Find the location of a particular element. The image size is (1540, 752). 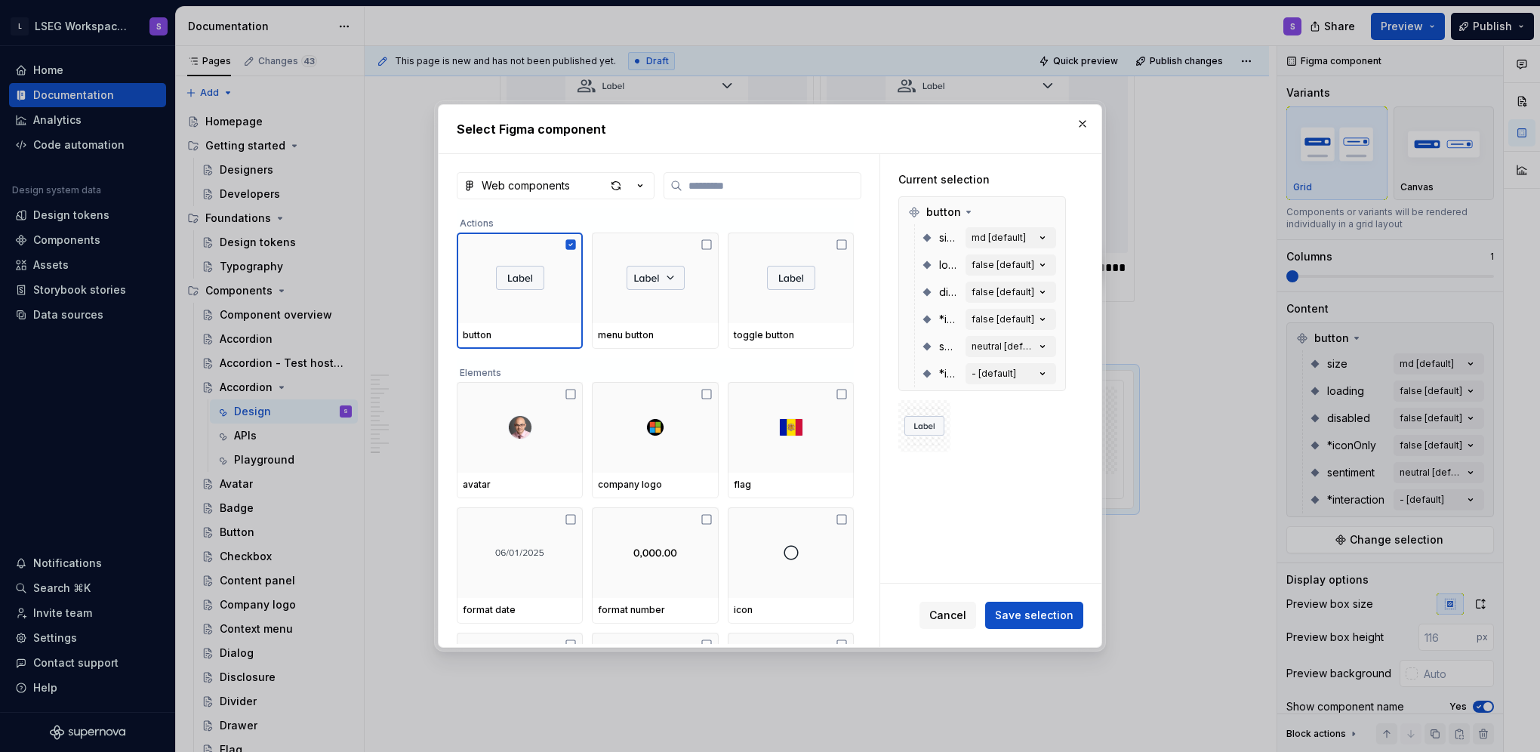

div: format date is located at coordinates (520, 610).